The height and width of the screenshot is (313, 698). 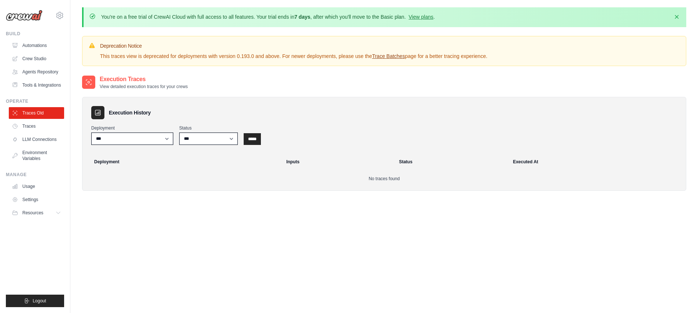 I want to click on h3: Deprecation Notice, so click(x=294, y=46).